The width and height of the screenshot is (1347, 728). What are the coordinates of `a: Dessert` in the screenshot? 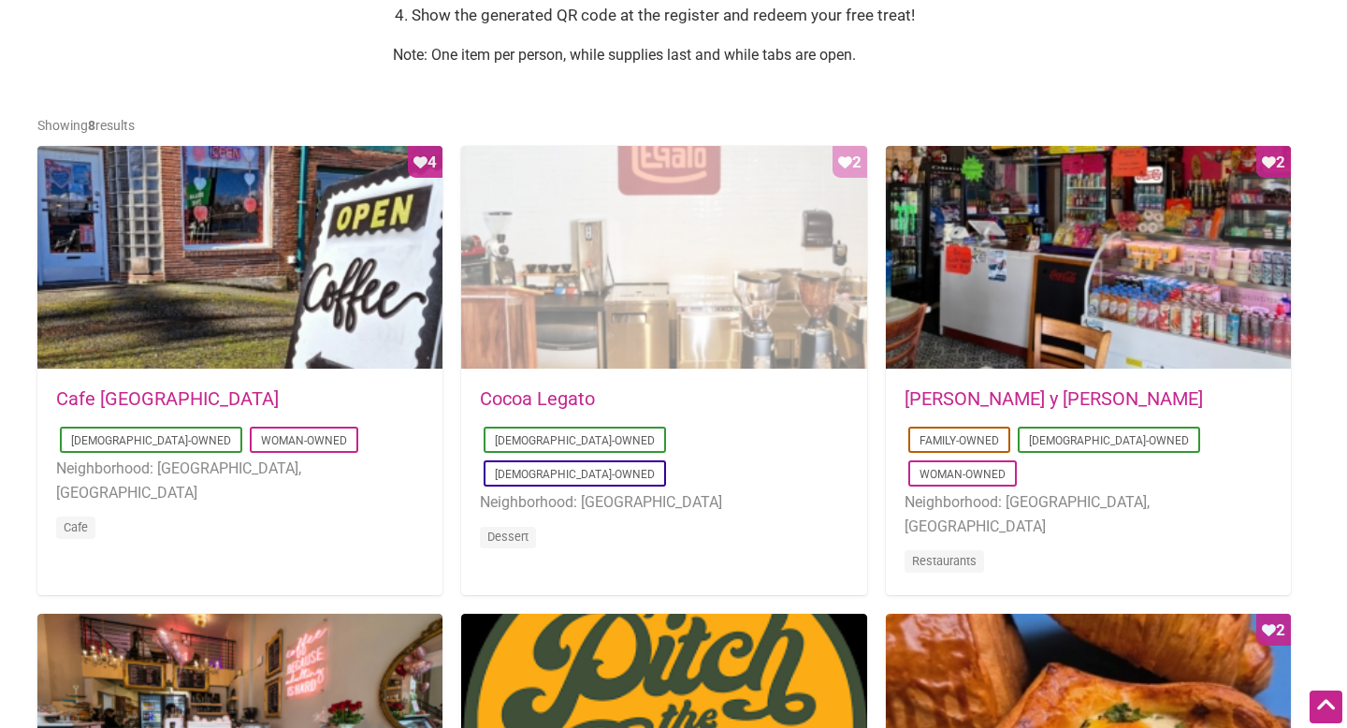 It's located at (508, 536).